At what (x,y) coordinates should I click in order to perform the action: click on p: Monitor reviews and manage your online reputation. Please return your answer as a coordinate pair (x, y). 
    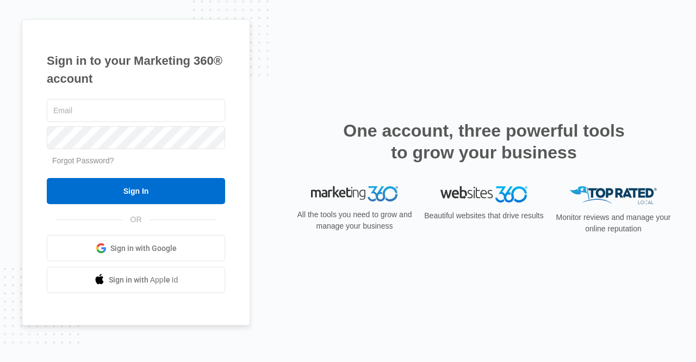
    Looking at the image, I should click on (614, 223).